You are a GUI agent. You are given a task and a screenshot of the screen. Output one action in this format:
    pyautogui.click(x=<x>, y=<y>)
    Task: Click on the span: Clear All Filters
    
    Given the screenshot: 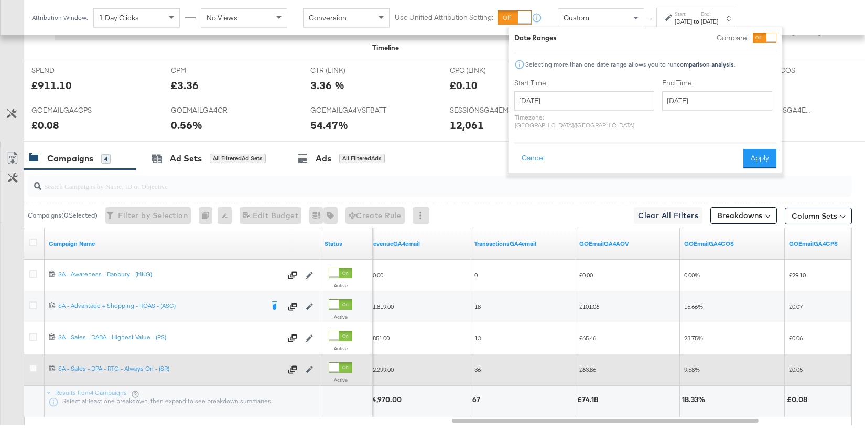 What is the action you would take?
    pyautogui.click(x=668, y=215)
    